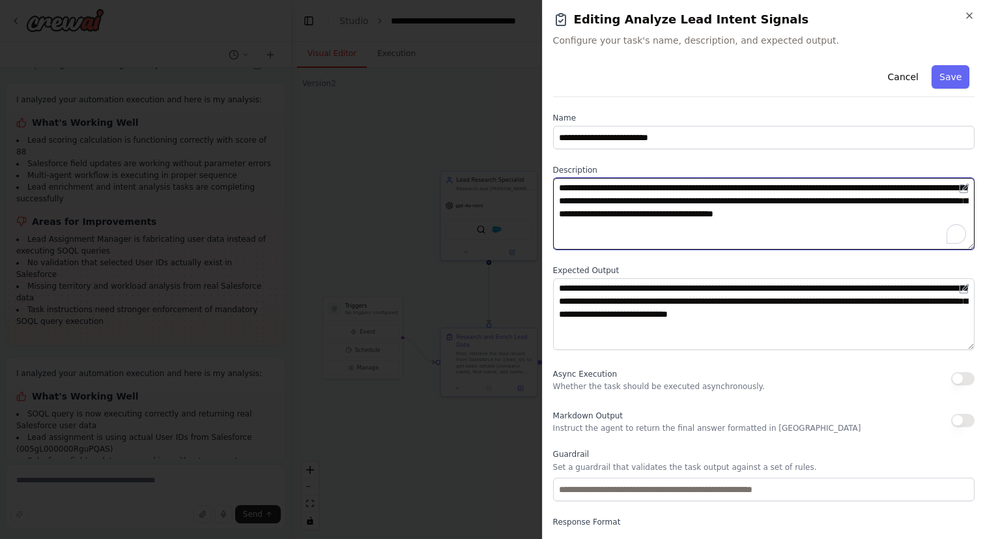  What do you see at coordinates (902, 77) in the screenshot?
I see `button: Cancel` at bounding box center [902, 77].